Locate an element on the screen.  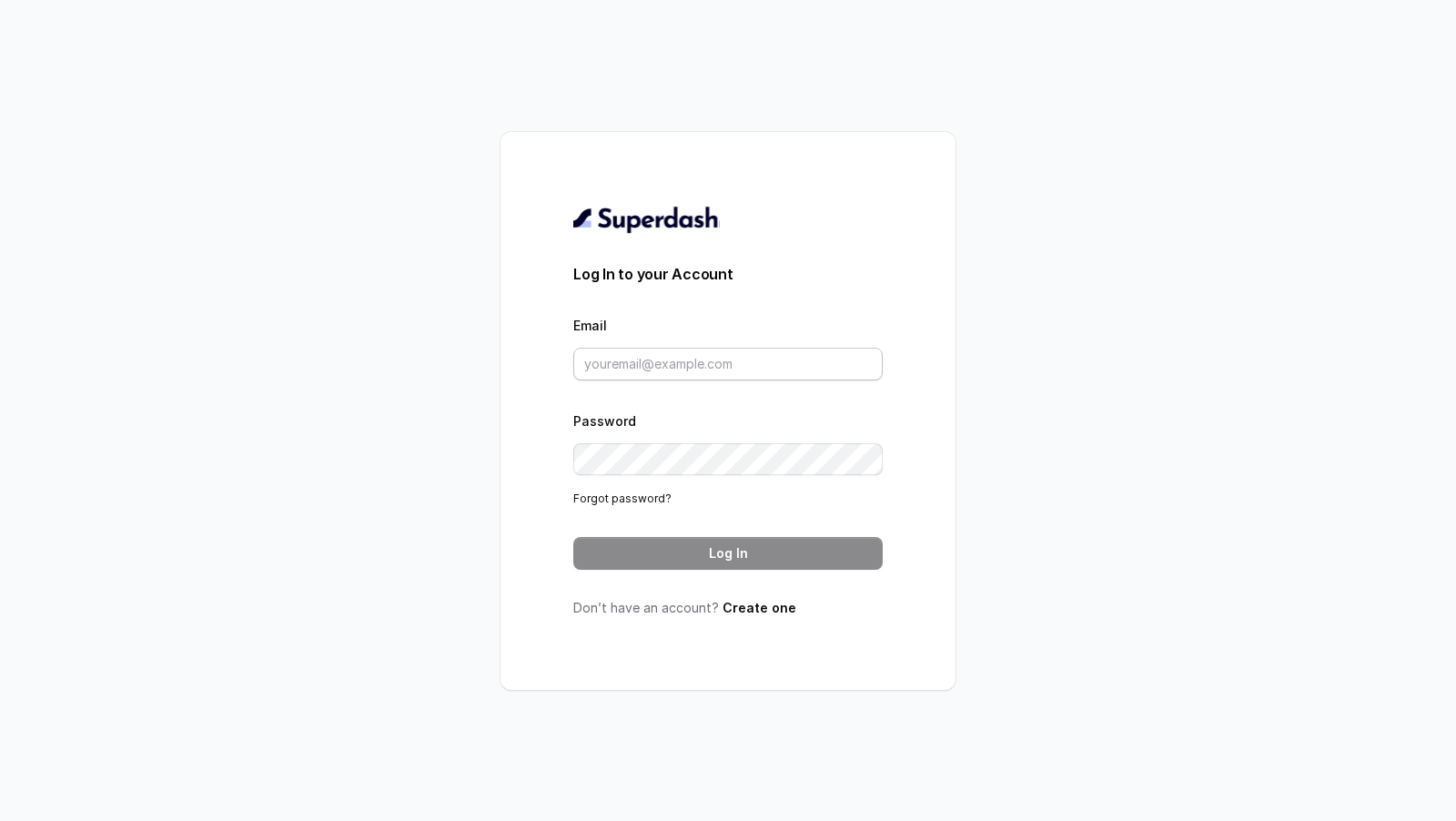
label: Password is located at coordinates (605, 421).